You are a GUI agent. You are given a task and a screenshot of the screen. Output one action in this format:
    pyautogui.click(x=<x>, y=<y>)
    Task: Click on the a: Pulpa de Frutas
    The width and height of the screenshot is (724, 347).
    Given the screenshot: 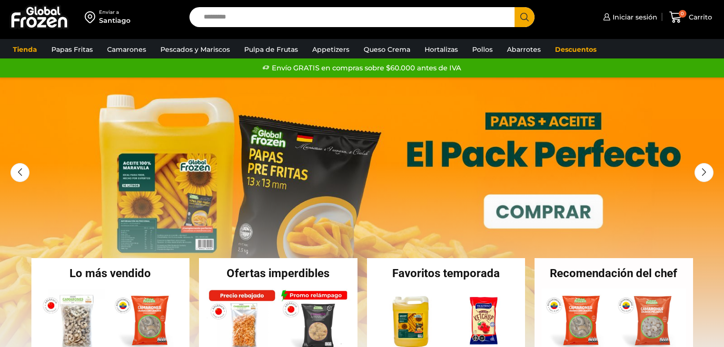 What is the action you would take?
    pyautogui.click(x=271, y=49)
    